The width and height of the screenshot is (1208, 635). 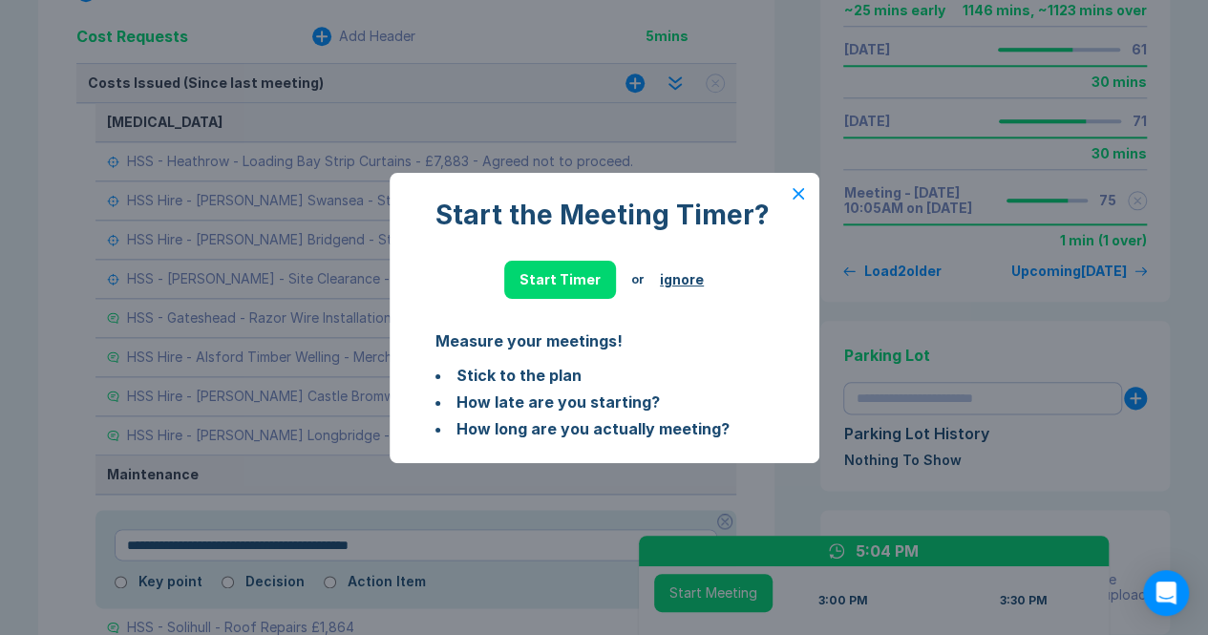 I want to click on div: Start the Meeting Timer?, so click(x=605, y=215).